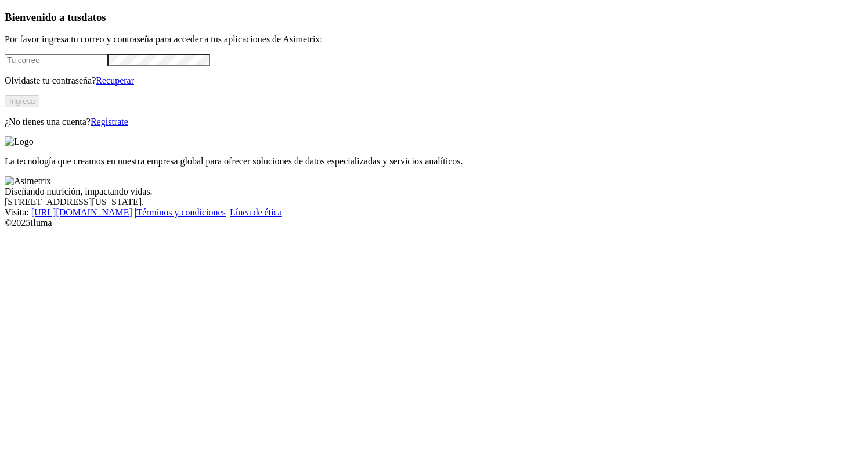  Describe the element at coordinates (434, 122) in the screenshot. I see `p: ¿No tienes una cuenta?` at that location.